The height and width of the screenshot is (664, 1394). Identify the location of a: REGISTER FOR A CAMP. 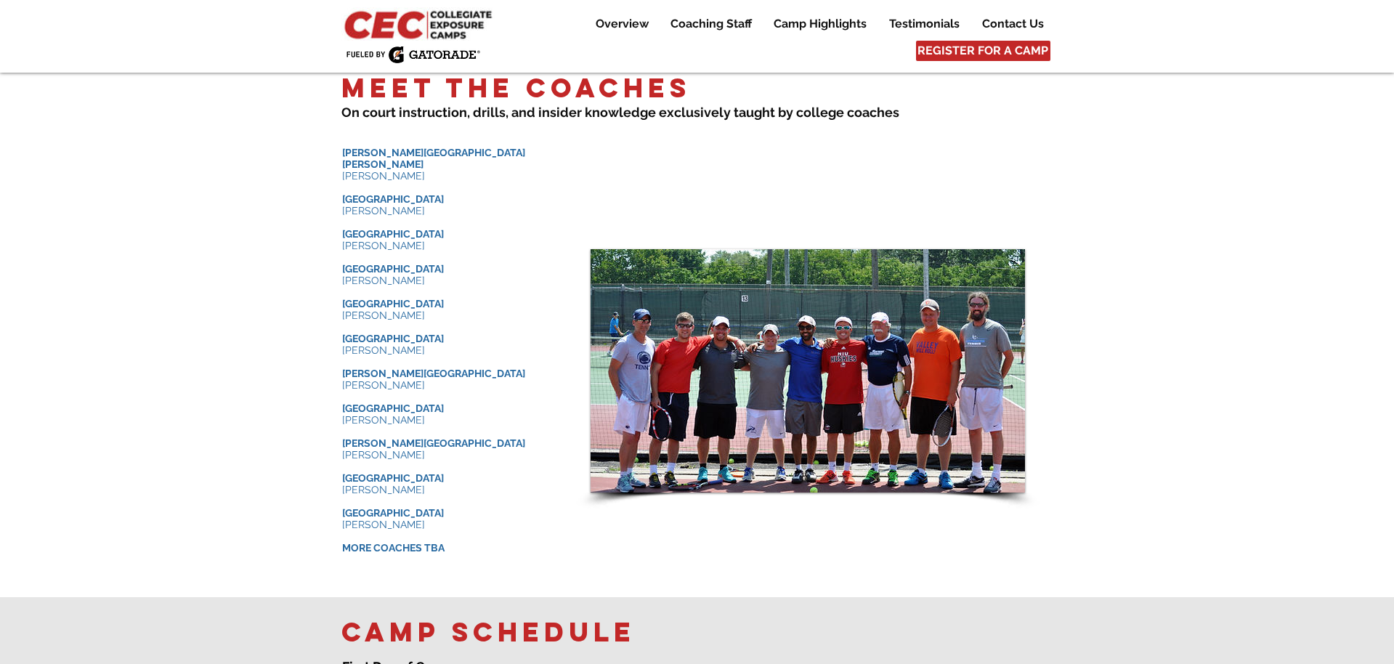
(983, 51).